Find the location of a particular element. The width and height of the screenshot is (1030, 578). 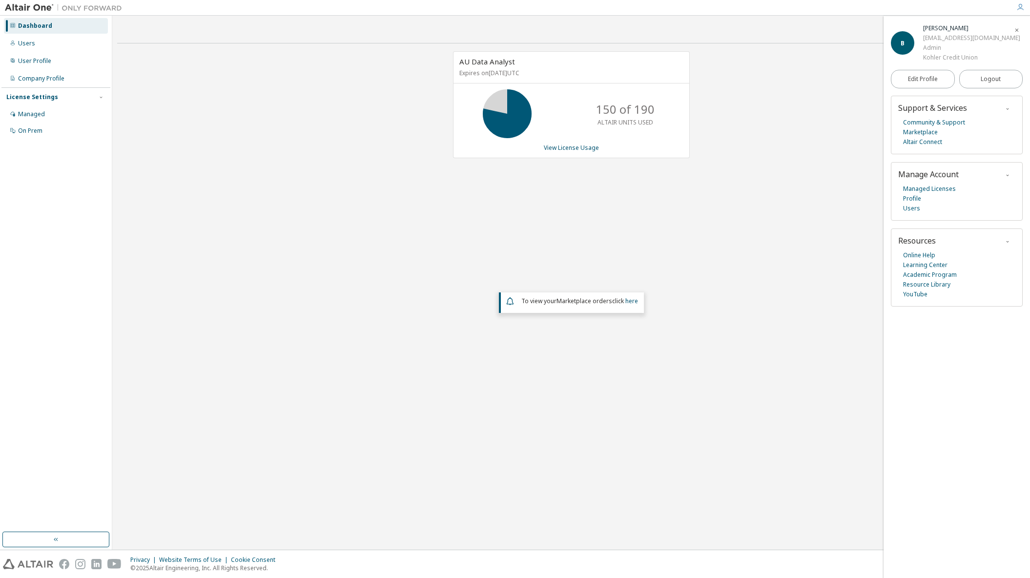

a: Learning Center is located at coordinates (925, 265).